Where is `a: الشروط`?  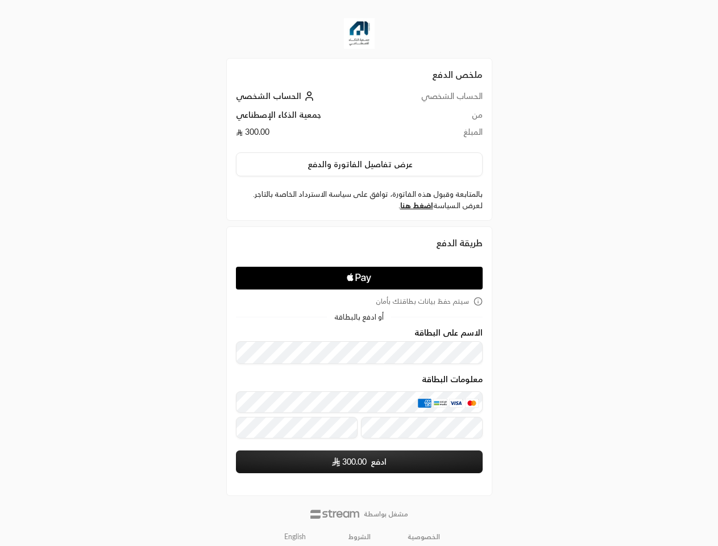
a: الشروط is located at coordinates (359, 537).